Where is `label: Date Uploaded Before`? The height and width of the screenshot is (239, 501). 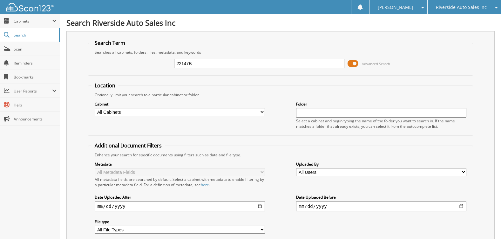 label: Date Uploaded Before is located at coordinates (381, 197).